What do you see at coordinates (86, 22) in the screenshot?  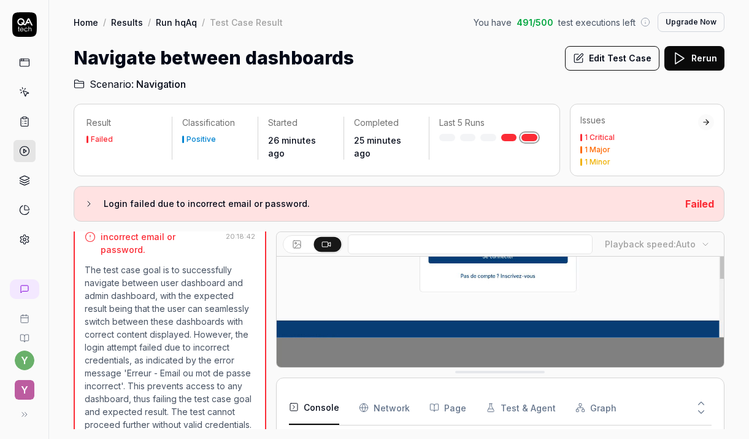 I see `a: Home` at bounding box center [86, 22].